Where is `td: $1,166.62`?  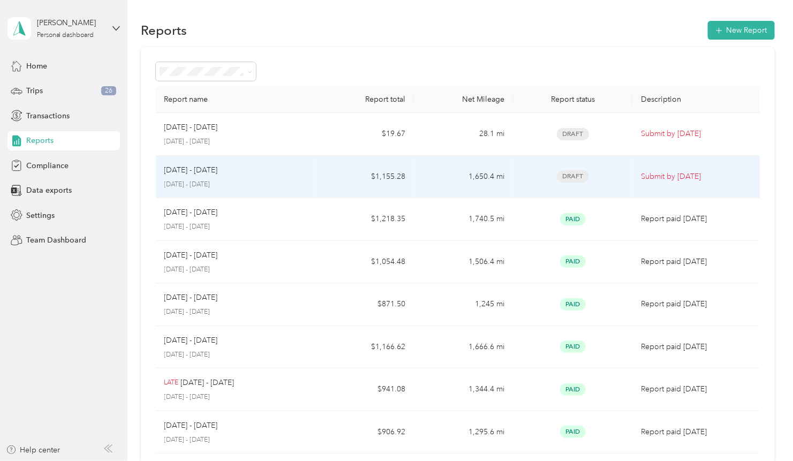 td: $1,166.62 is located at coordinates (364, 348).